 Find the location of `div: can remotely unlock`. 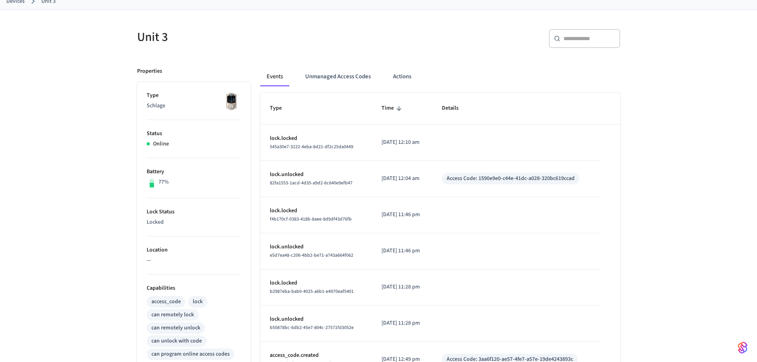

div: can remotely unlock is located at coordinates (176, 328).